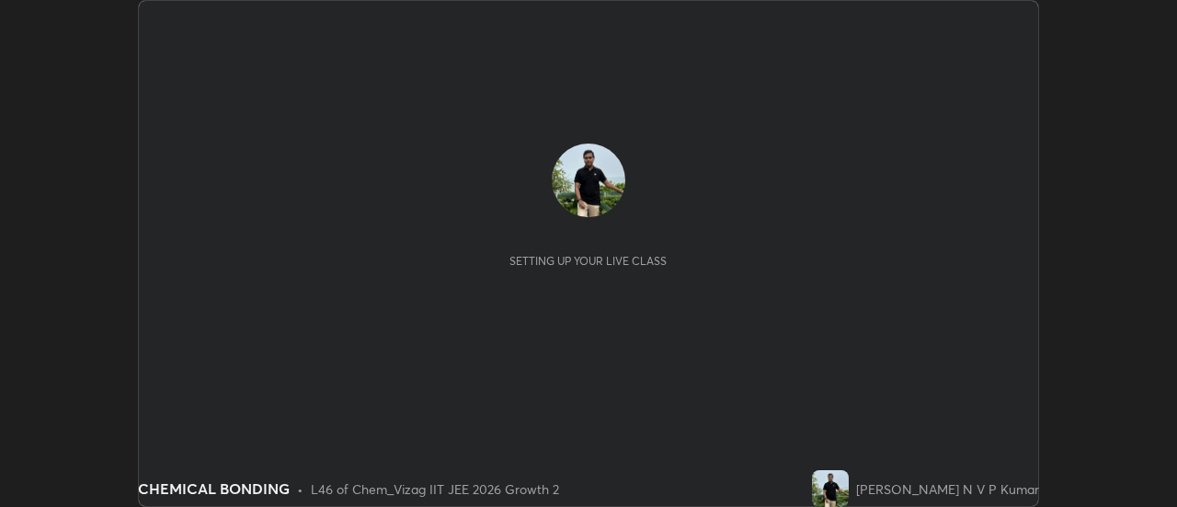  Describe the element at coordinates (213, 488) in the screenshot. I see `div: CHEMICAL BONDING` at that location.